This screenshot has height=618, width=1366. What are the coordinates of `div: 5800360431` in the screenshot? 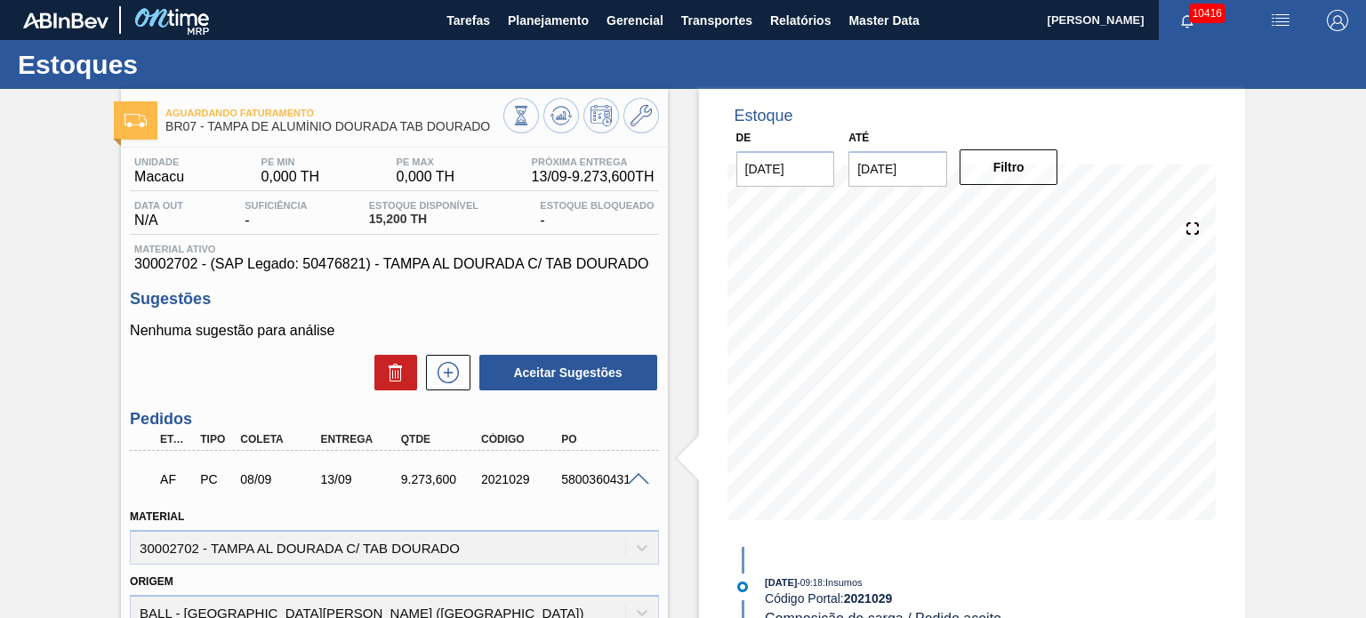 It's located at (600, 479).